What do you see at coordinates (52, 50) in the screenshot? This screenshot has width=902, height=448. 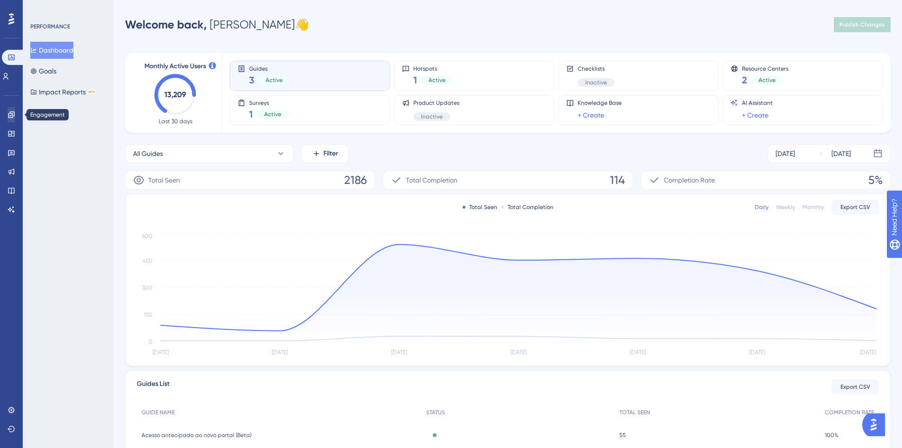 I see `button: Dashboard` at bounding box center [52, 50].